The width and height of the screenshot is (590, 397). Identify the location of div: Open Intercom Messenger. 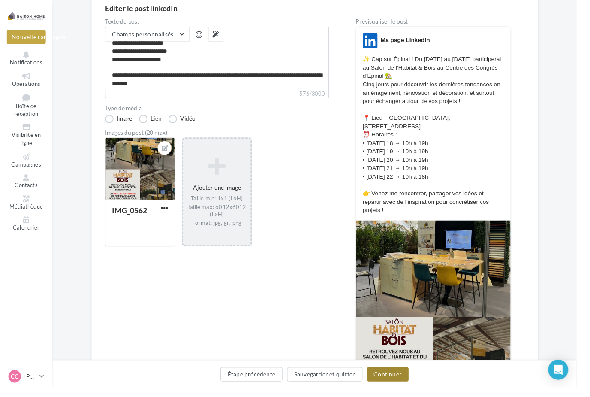
(571, 378).